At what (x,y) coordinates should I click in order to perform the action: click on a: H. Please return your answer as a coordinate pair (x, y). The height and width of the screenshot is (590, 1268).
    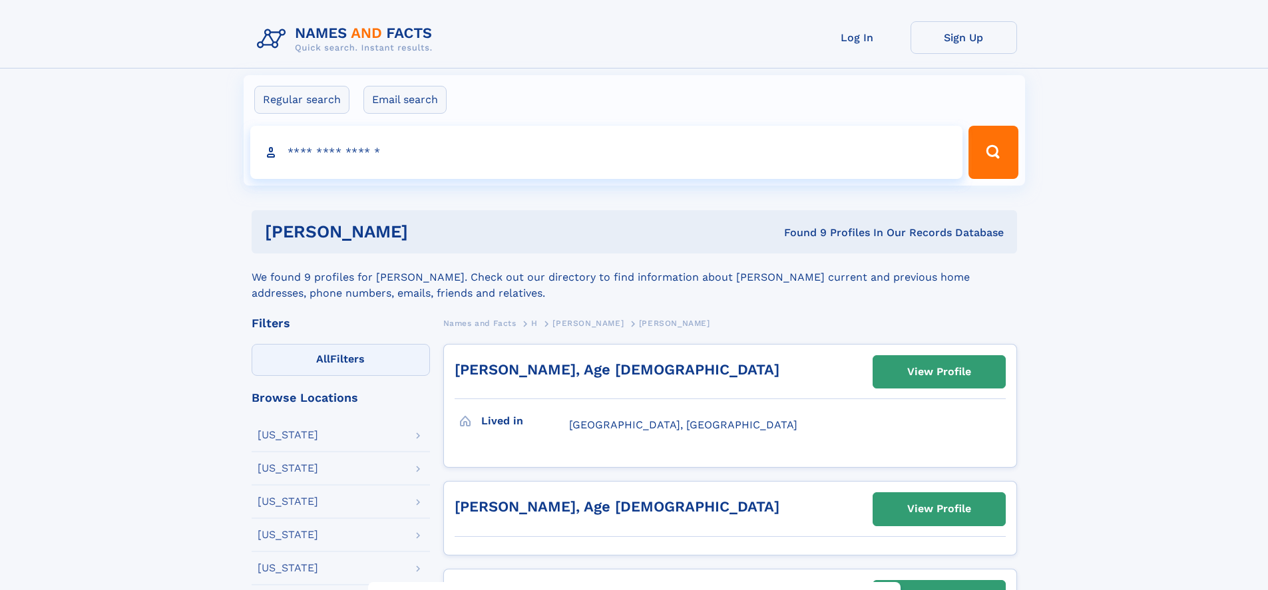
    Looking at the image, I should click on (534, 323).